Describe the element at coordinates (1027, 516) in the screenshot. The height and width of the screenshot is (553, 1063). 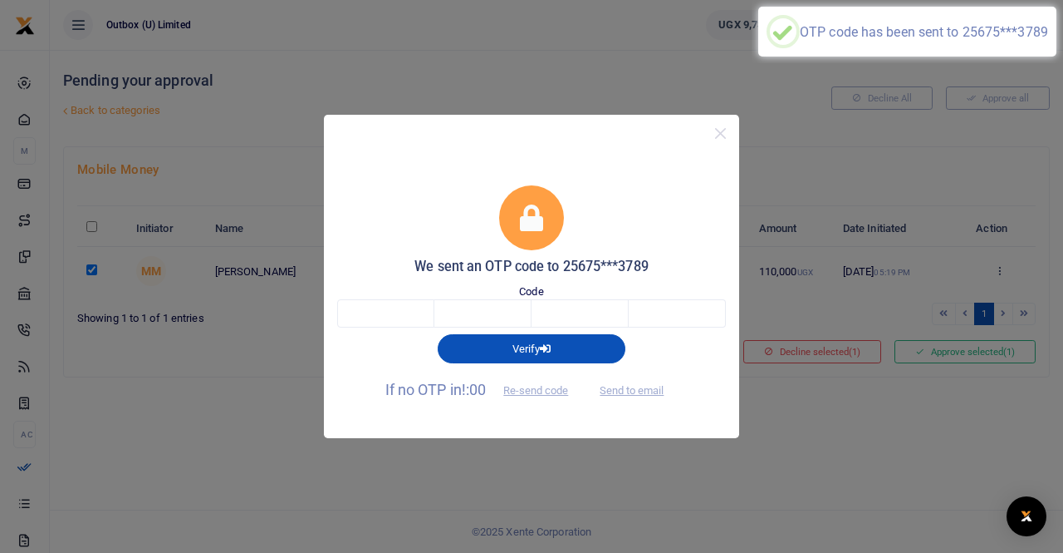
I see `div: Open Intercom Messenger` at that location.